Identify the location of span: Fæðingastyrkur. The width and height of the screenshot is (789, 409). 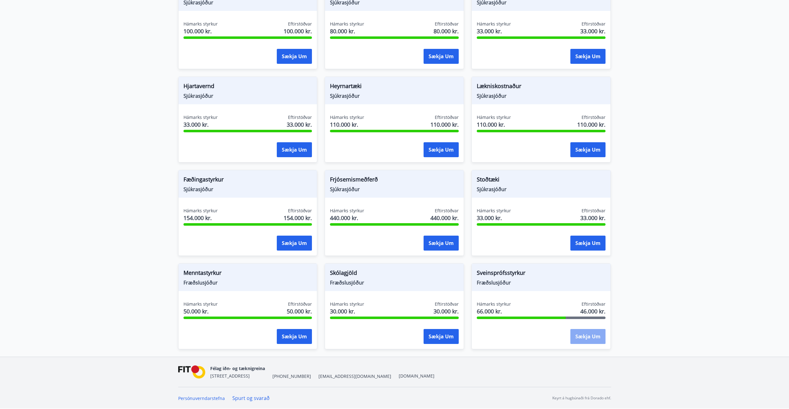
(248, 180).